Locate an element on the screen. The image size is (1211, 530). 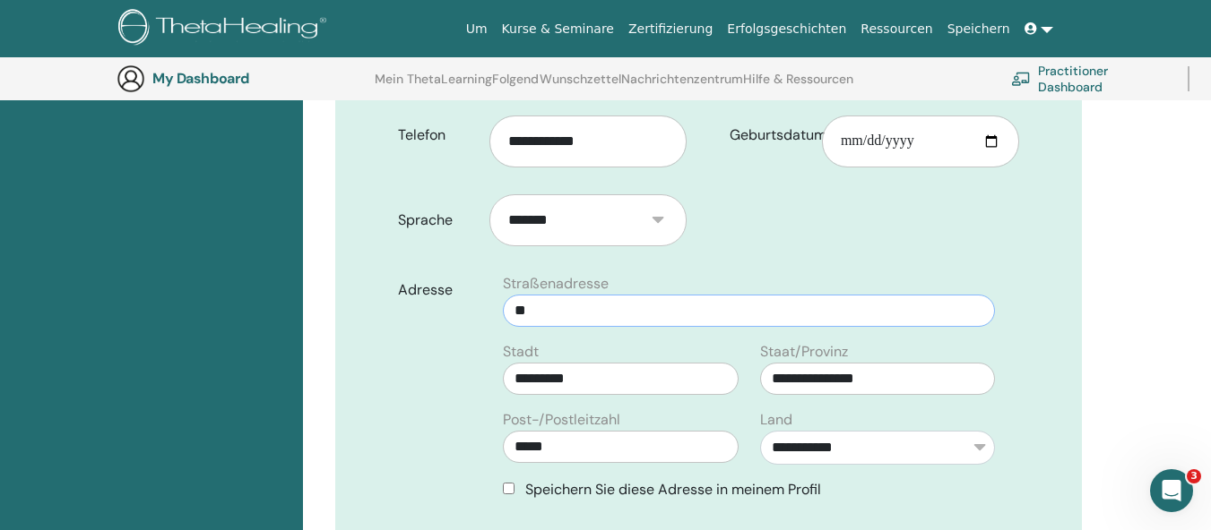
label: Land is located at coordinates (776, 420).